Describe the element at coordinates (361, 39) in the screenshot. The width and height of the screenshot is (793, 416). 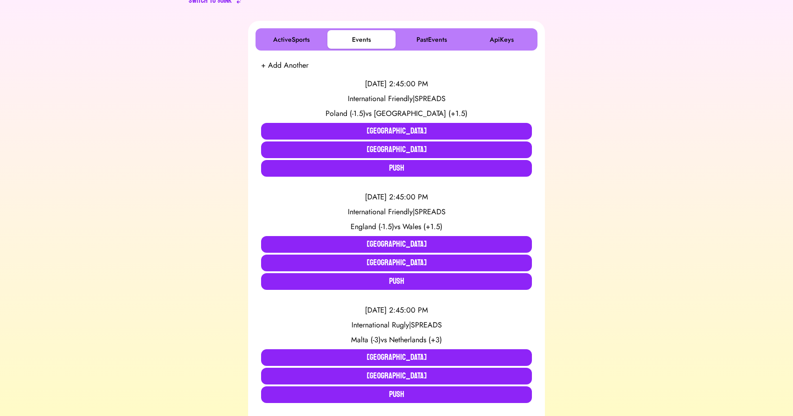
I see `button: Events` at that location.